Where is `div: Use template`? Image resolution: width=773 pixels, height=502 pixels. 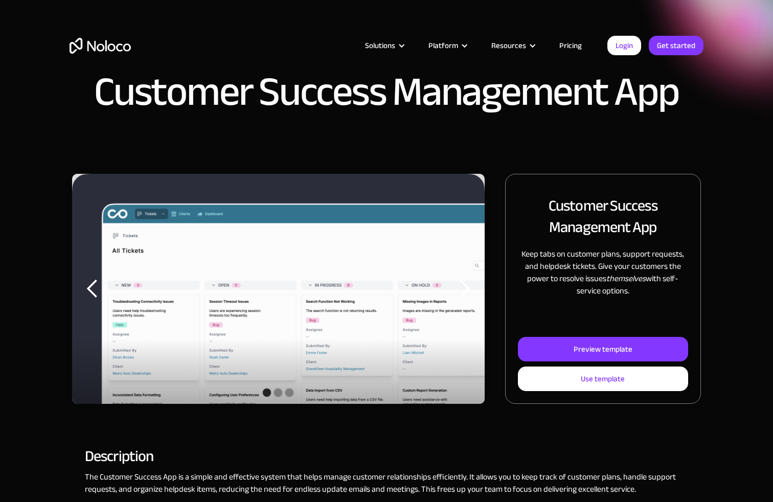
div: Use template is located at coordinates (603, 379).